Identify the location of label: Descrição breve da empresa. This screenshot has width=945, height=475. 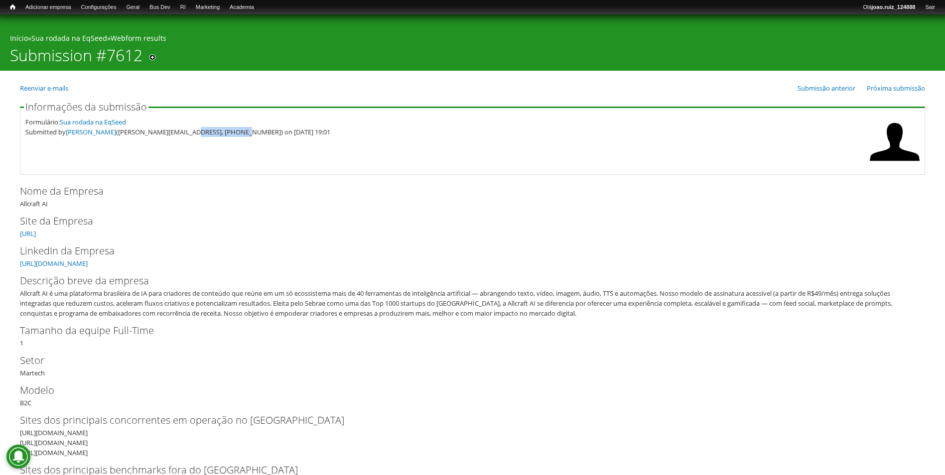
(464, 281).